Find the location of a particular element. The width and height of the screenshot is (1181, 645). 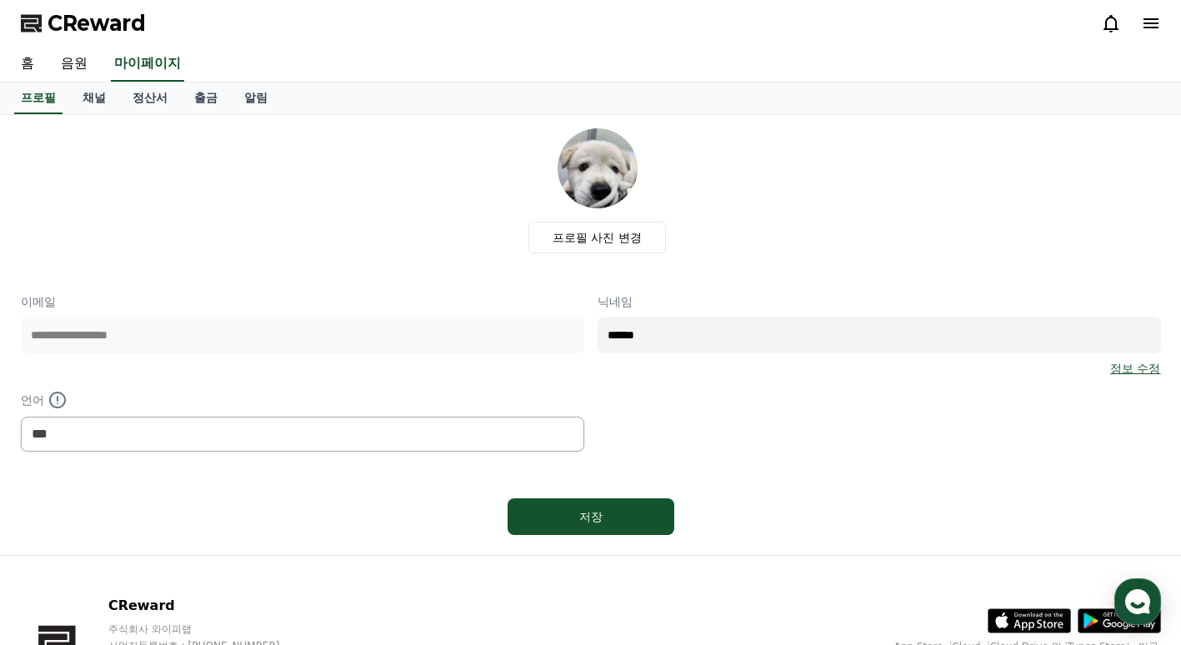

a: 채널 is located at coordinates (94, 98).